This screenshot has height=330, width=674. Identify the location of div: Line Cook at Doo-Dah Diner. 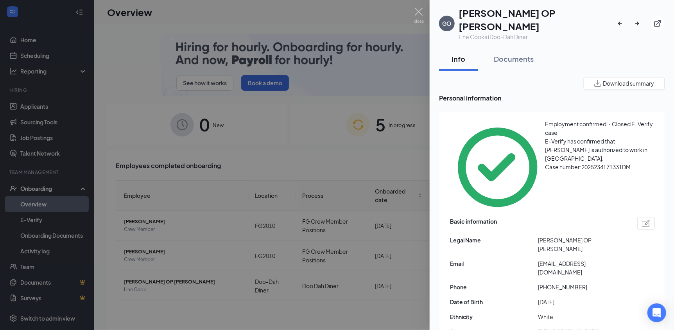
(537, 37).